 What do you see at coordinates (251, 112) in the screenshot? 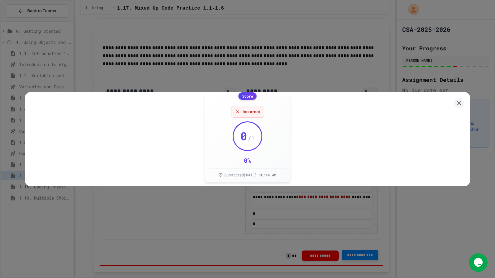
I see `span: Incorrect` at bounding box center [251, 112].